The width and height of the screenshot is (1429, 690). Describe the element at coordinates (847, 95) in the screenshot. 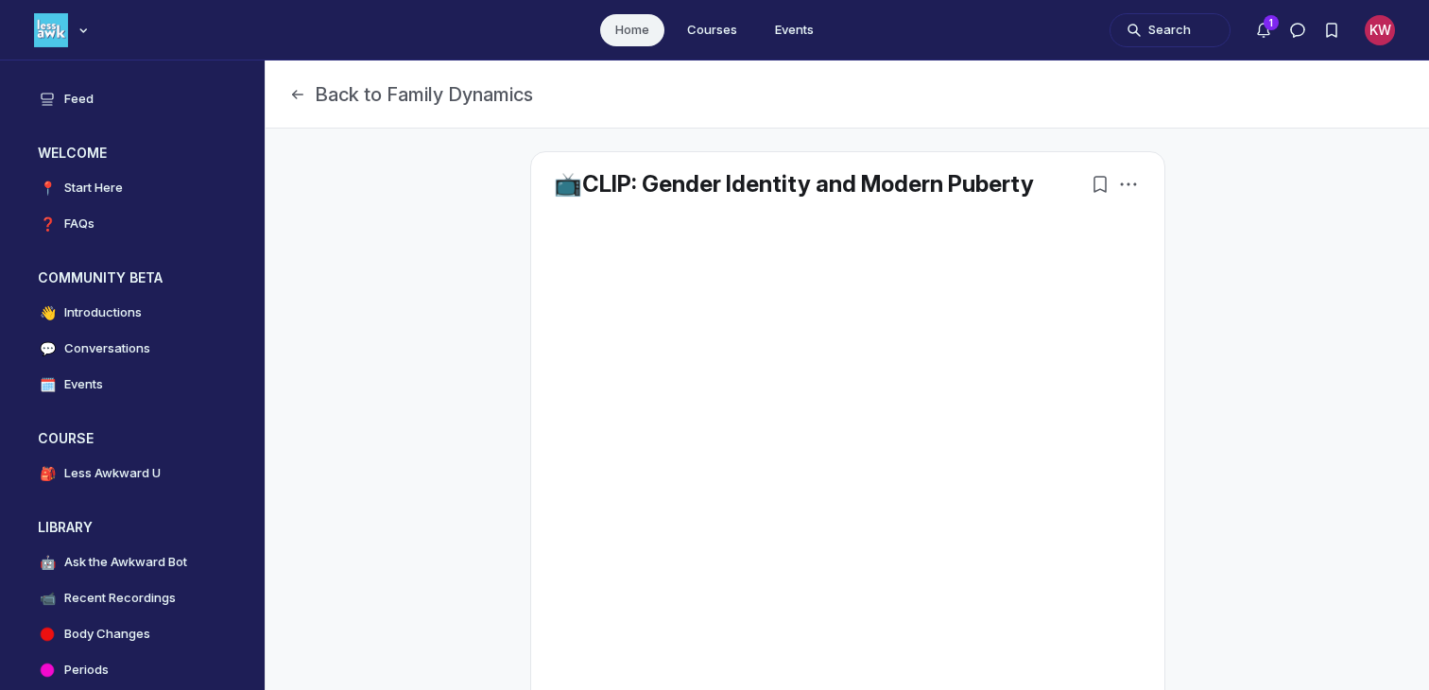

I see `header: Page Header` at that location.